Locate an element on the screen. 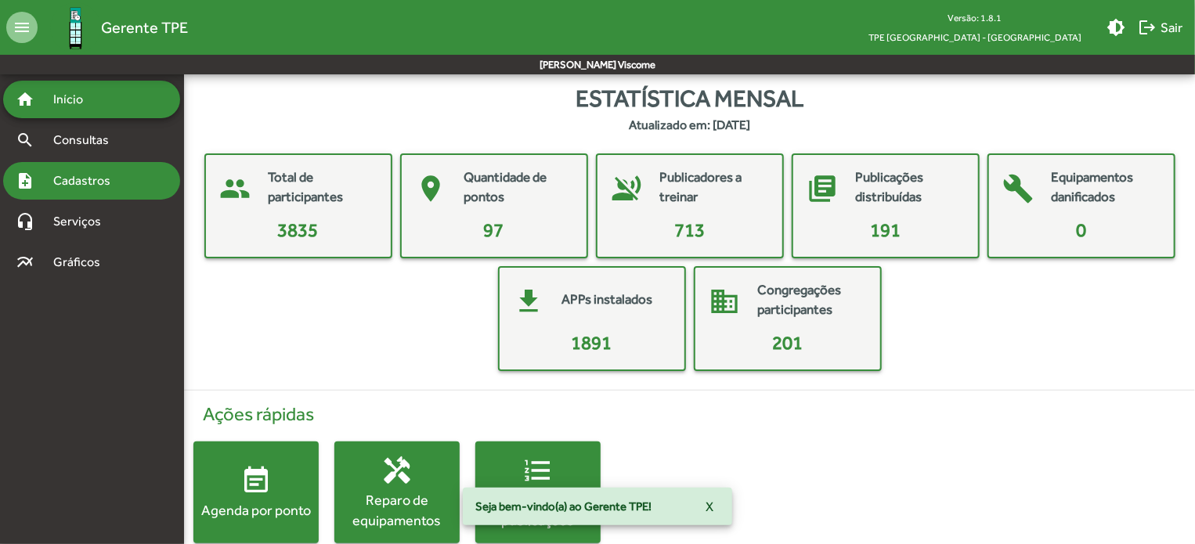 The height and width of the screenshot is (544, 1195). mat-icon: place is located at coordinates (432, 189).